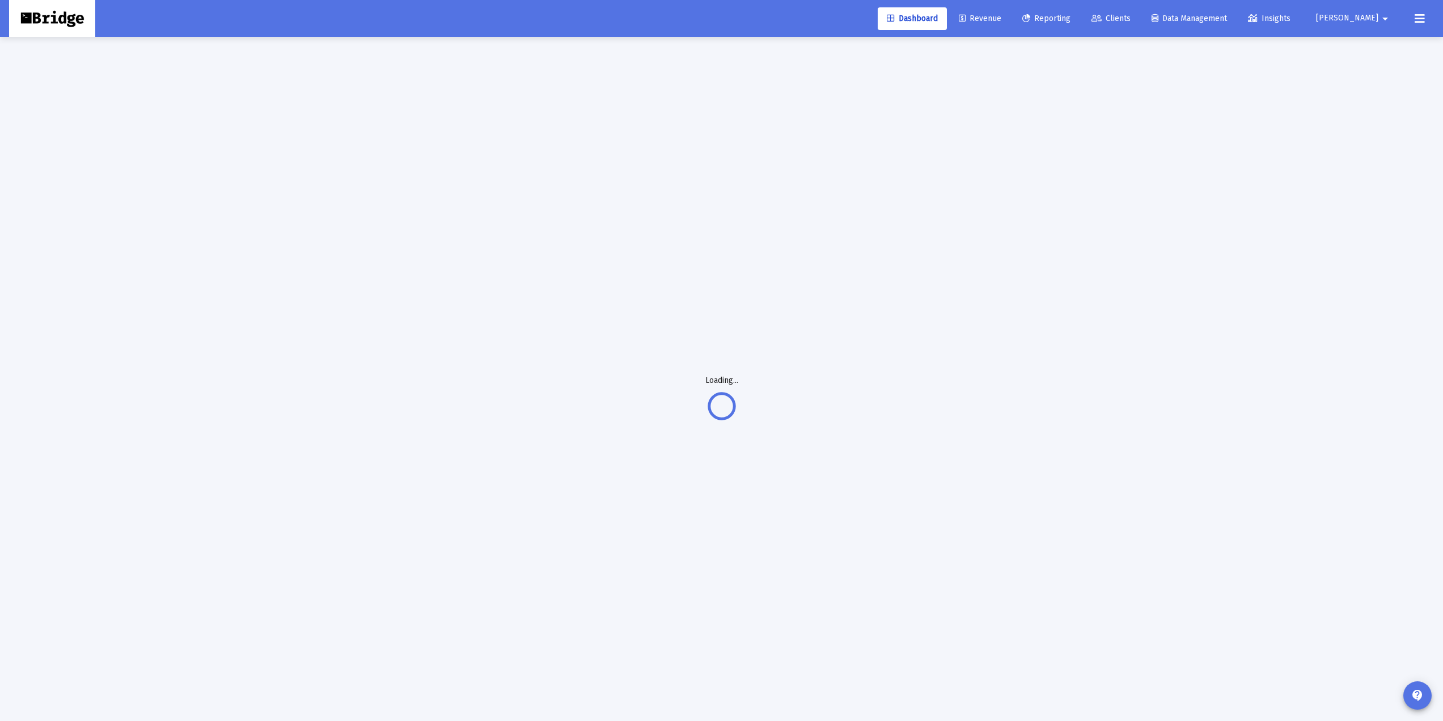 This screenshot has width=1443, height=721. I want to click on span: Insights, so click(1269, 18).